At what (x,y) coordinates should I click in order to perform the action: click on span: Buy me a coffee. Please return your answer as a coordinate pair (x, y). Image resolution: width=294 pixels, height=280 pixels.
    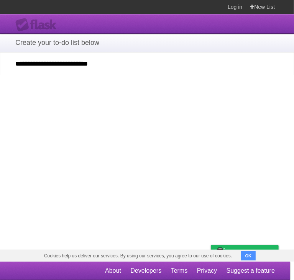
    Looking at the image, I should click on (251, 252).